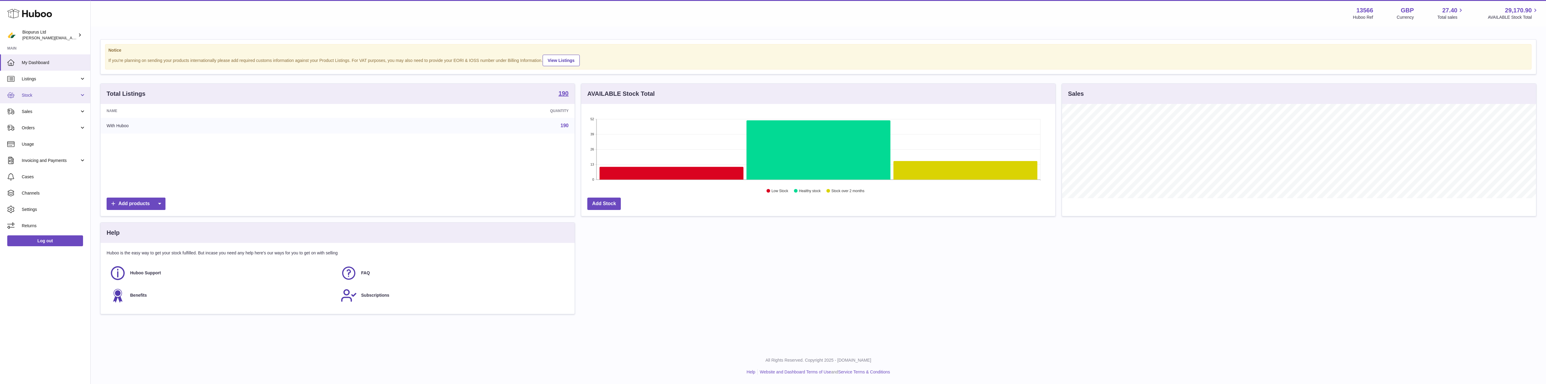 This screenshot has height=384, width=1546. I want to click on a: Help, so click(751, 372).